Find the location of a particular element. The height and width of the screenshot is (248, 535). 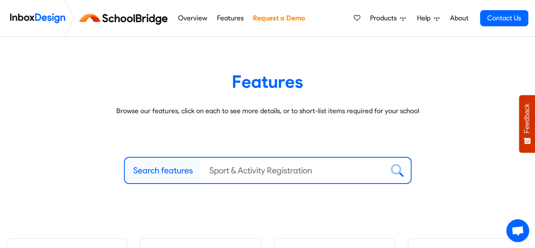

a: About is located at coordinates (459, 18).